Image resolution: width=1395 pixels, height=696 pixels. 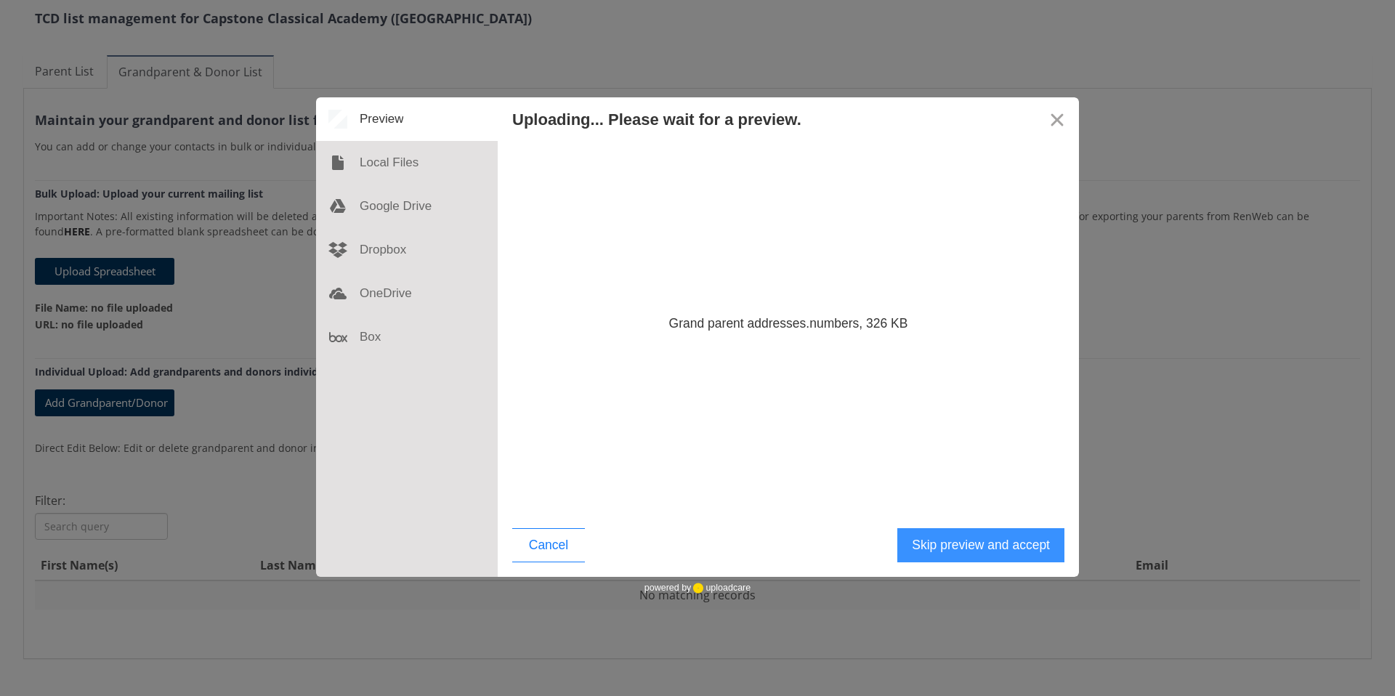 I want to click on div: Box, so click(x=407, y=337).